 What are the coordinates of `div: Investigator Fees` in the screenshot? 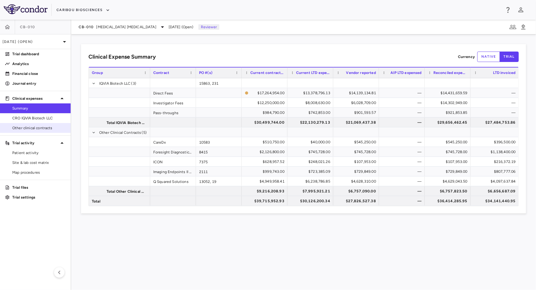 It's located at (173, 103).